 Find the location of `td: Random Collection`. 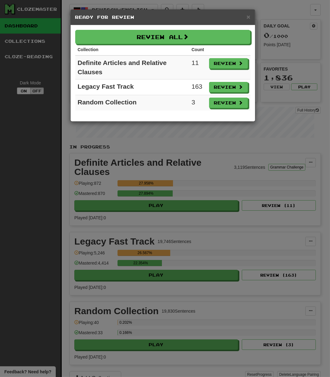

td: Random Collection is located at coordinates (132, 103).